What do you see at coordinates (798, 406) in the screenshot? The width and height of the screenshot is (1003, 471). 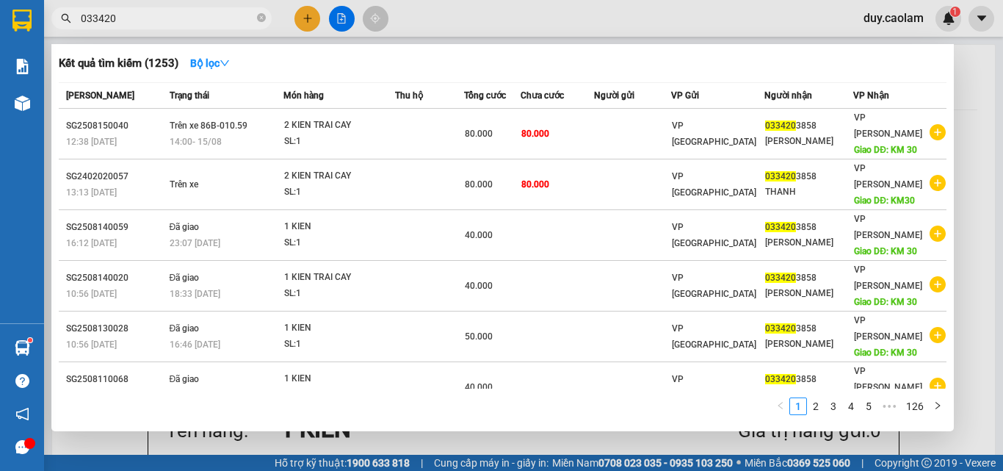 I see `a: 1` at bounding box center [798, 406].